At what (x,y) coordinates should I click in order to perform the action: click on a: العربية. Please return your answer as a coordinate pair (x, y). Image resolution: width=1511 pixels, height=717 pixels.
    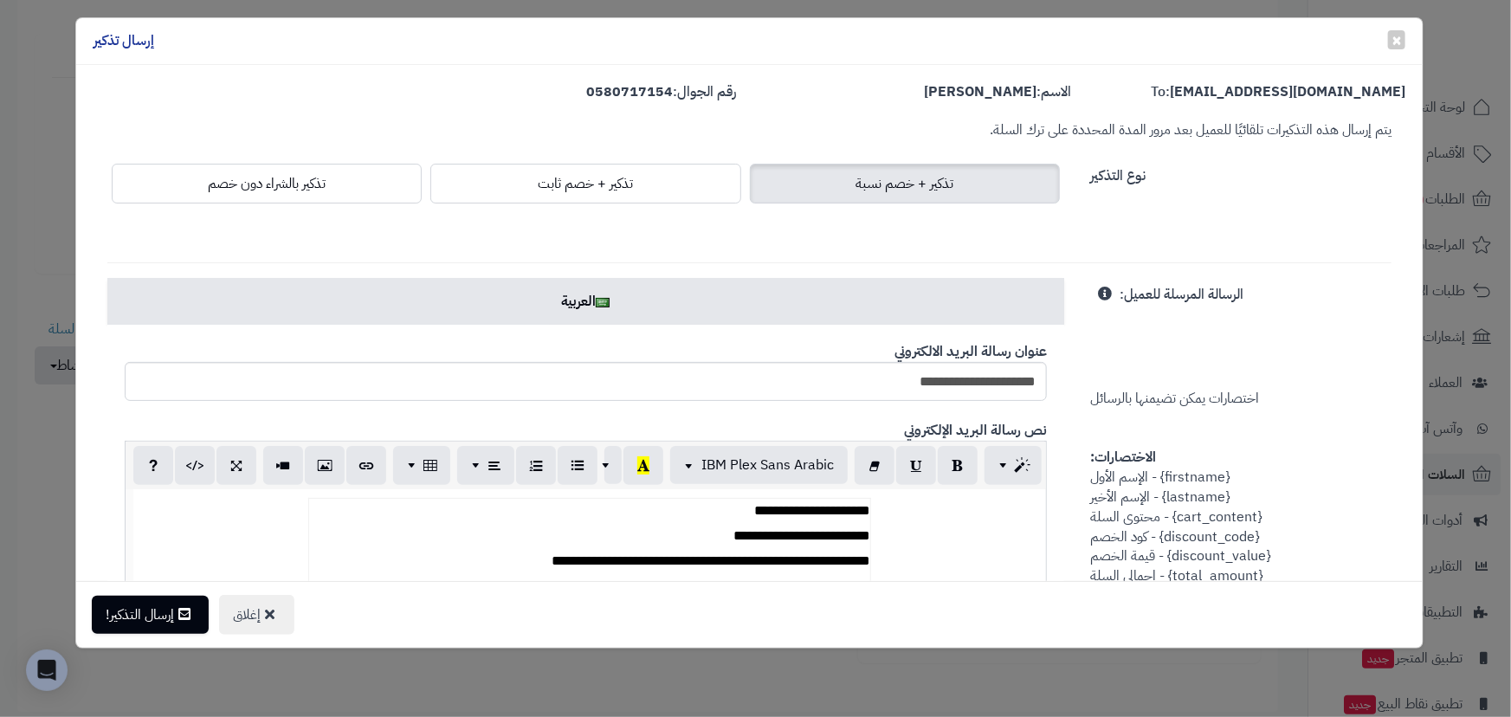
    Looking at the image, I should click on (585, 301).